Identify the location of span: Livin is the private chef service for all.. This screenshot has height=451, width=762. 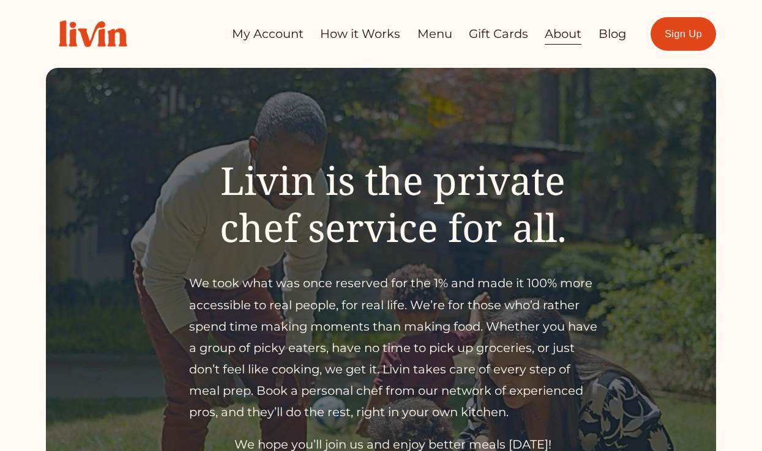
(398, 204).